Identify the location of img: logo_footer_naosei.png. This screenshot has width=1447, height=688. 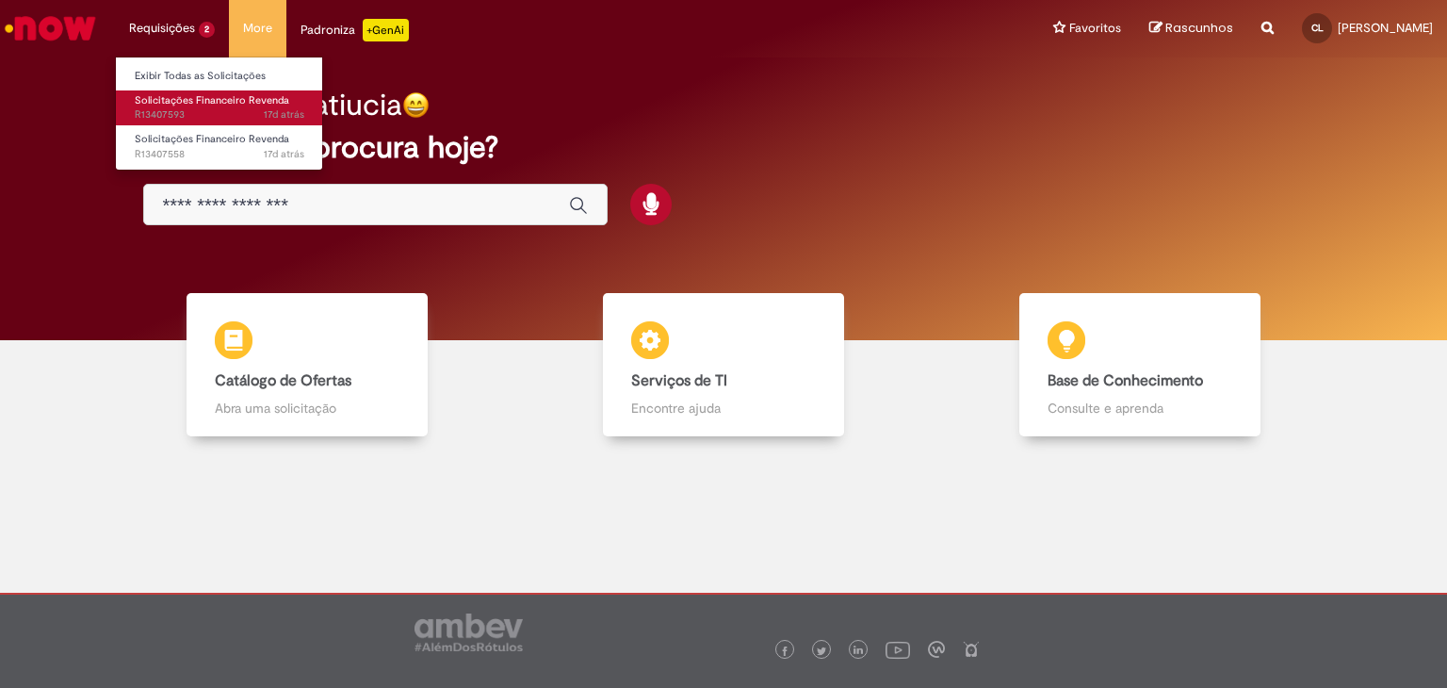
(971, 649).